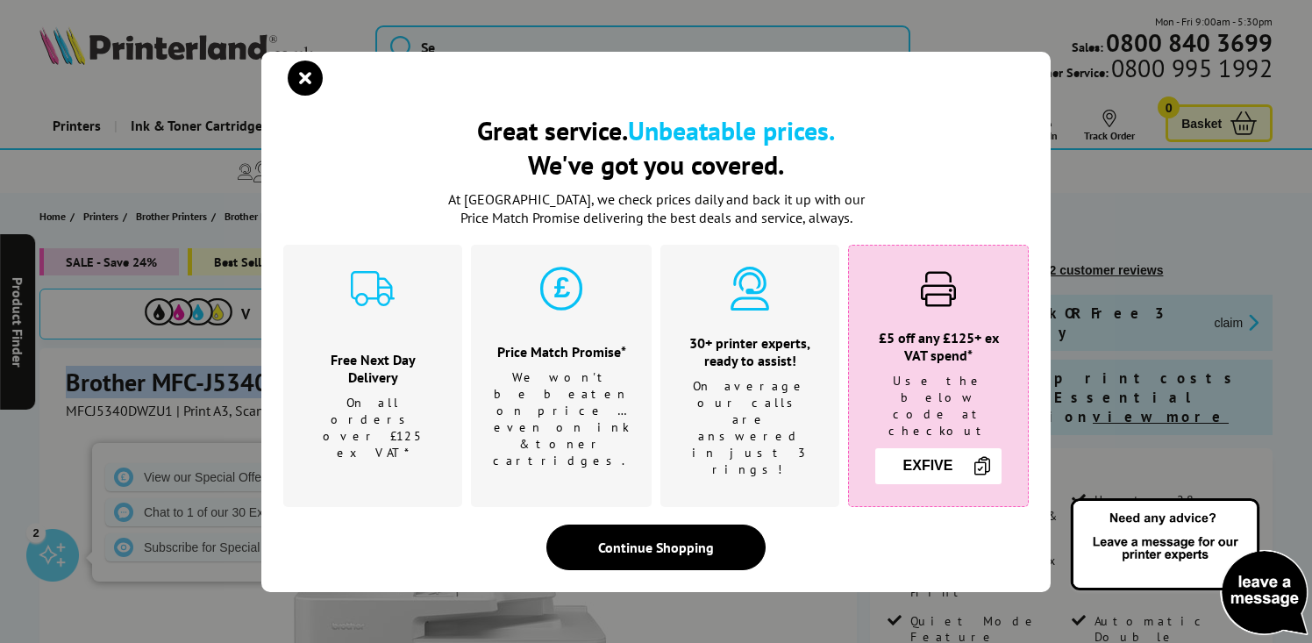  What do you see at coordinates (373, 428) in the screenshot?
I see `p: On all orders over £125 ex VAT*` at bounding box center [373, 428].